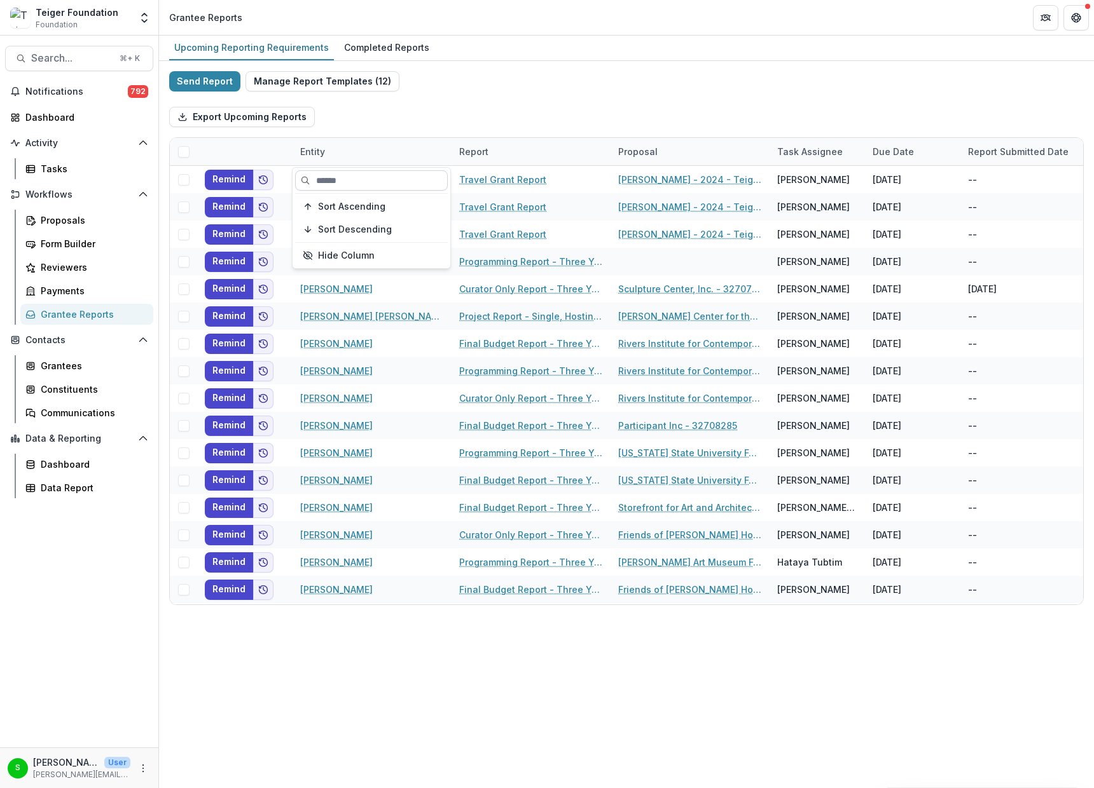 The height and width of the screenshot is (788, 1094). Describe the element at coordinates (92, 389) in the screenshot. I see `div: Constituents` at that location.